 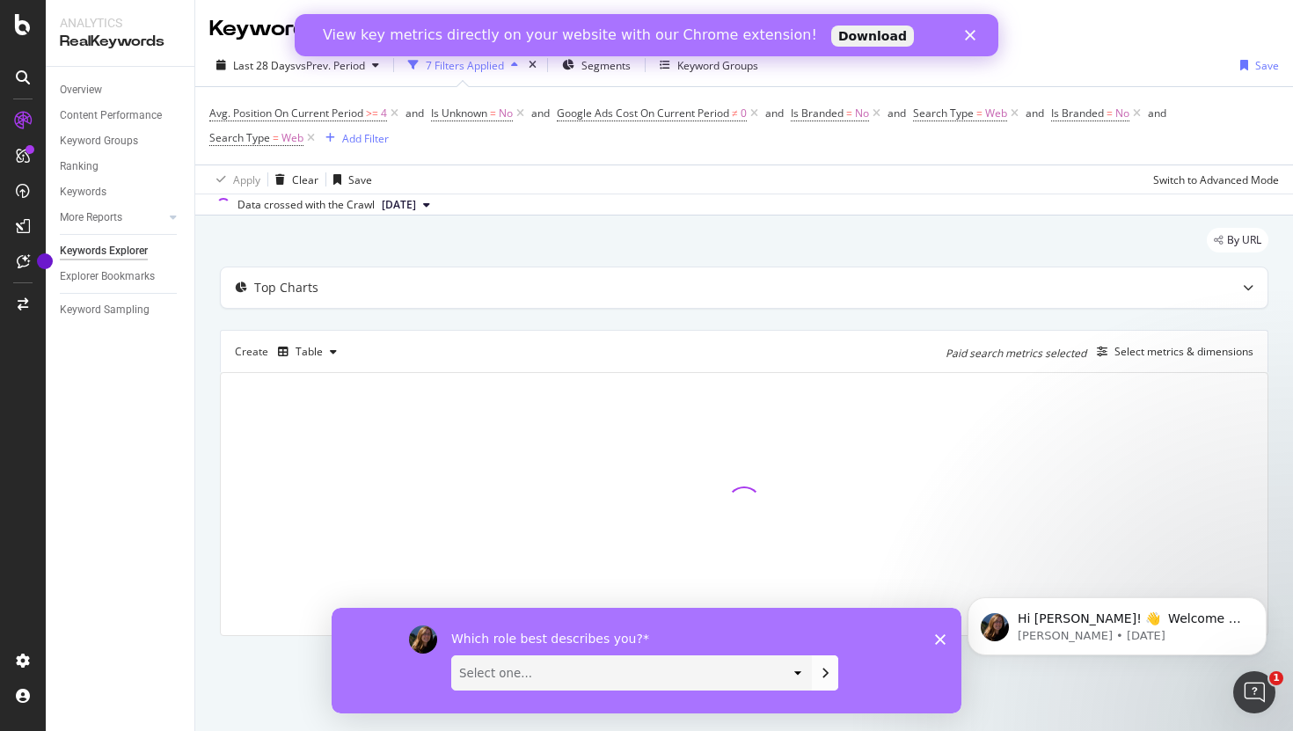 I want to click on div: Tooltip anchor, so click(x=45, y=261).